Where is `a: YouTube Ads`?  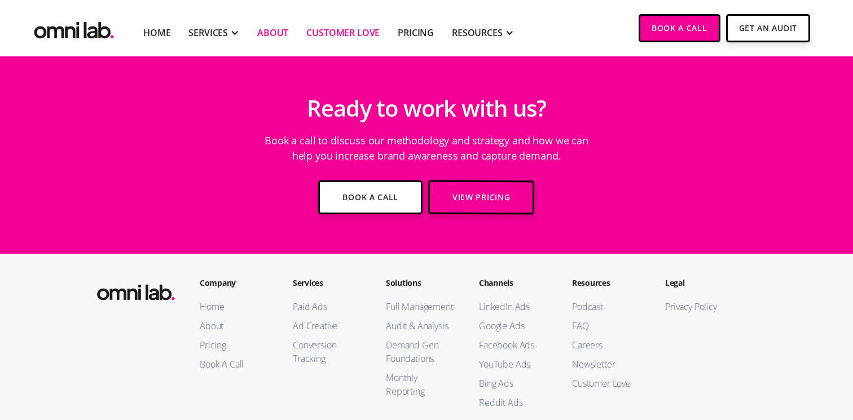
a: YouTube Ads is located at coordinates (514, 364).